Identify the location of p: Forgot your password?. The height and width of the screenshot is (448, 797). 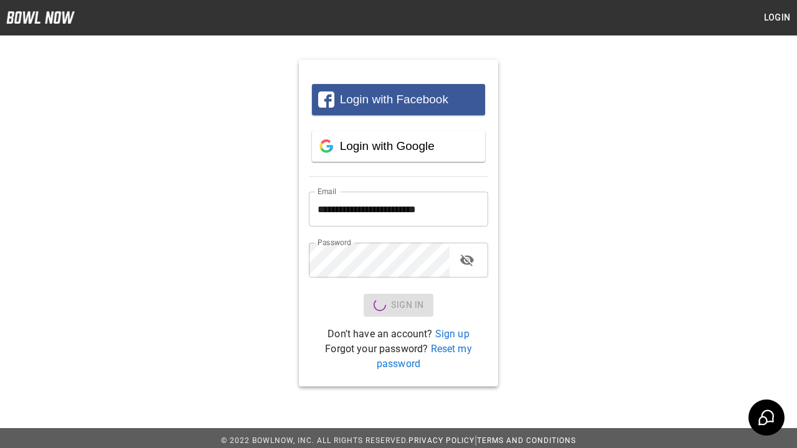
(399, 357).